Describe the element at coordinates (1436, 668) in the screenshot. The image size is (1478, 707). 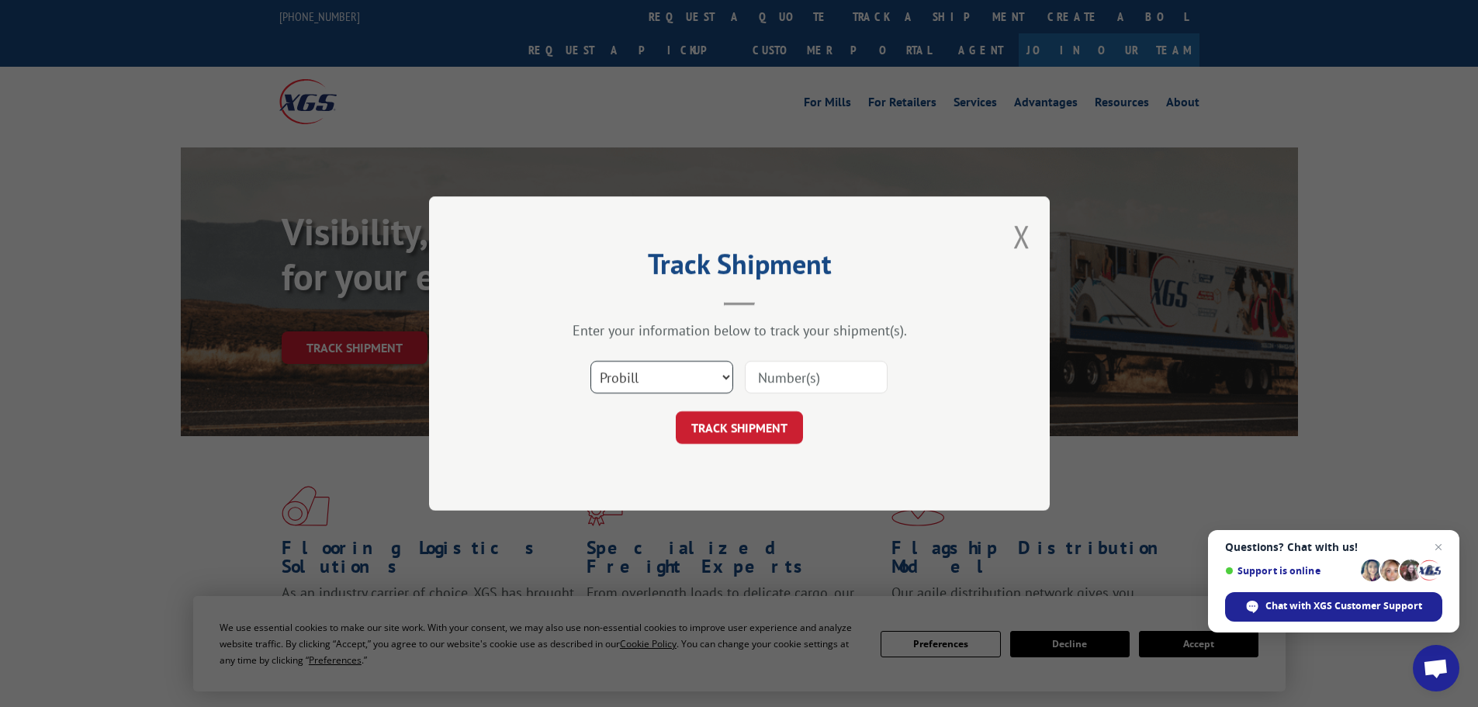
I see `div: Open chat` at that location.